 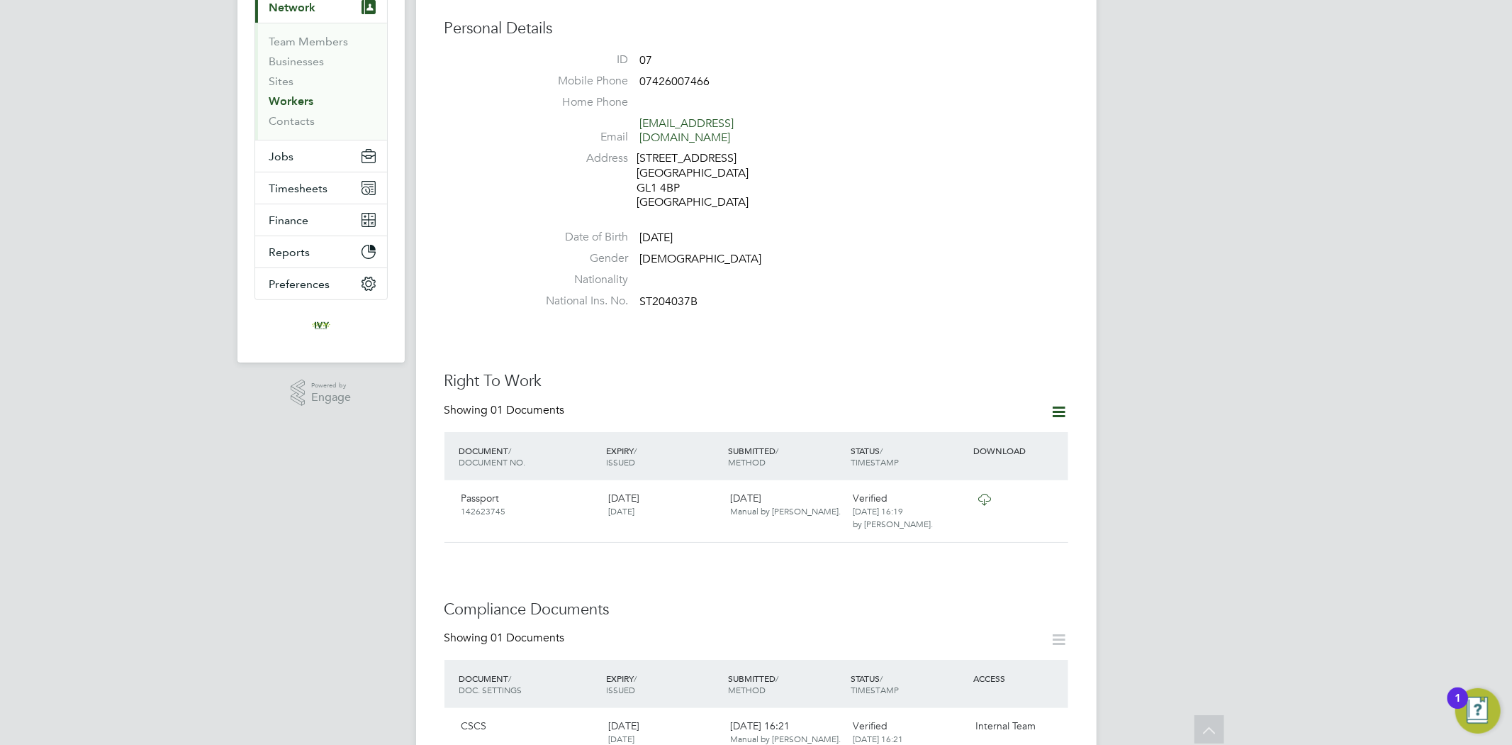 What do you see at coordinates (309, 41) in the screenshot?
I see `a: Team Members` at bounding box center [309, 41].